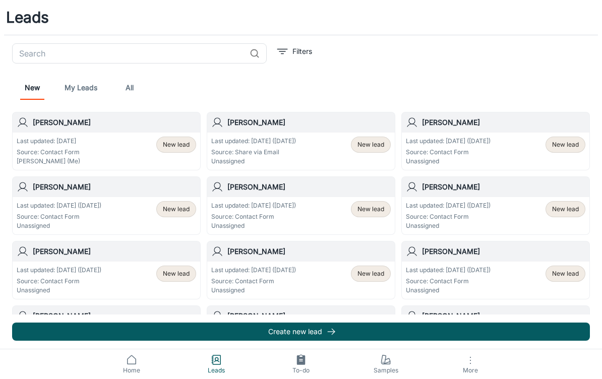  I want to click on h1: Leads, so click(27, 17).